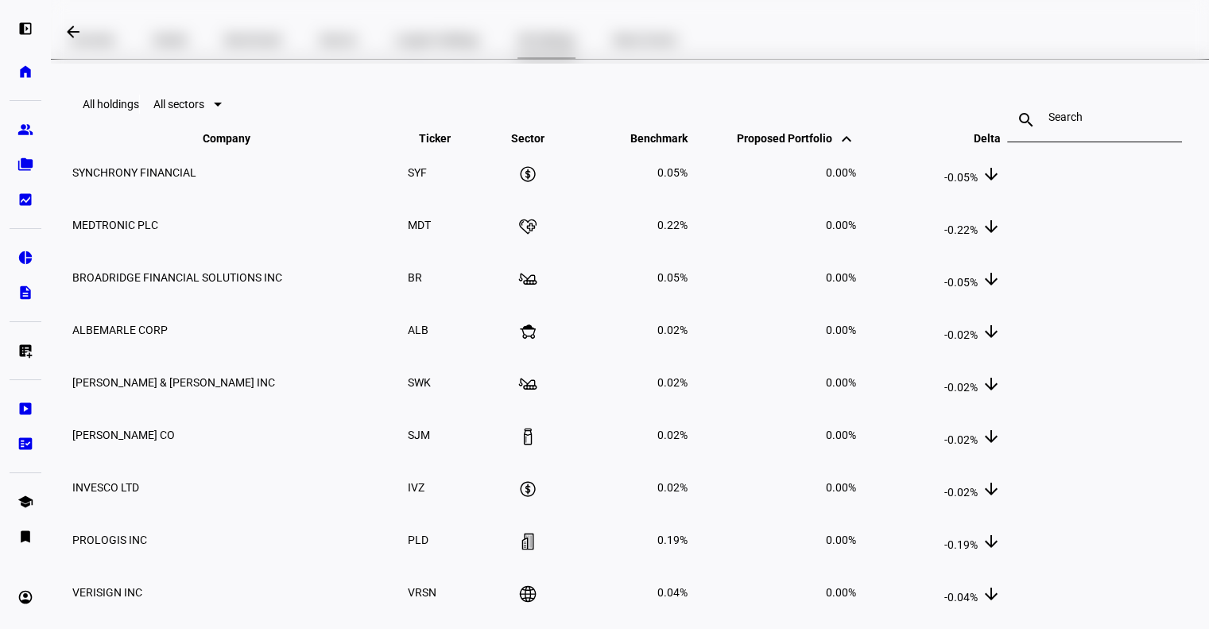  Describe the element at coordinates (422, 592) in the screenshot. I see `span: VRSN` at that location.